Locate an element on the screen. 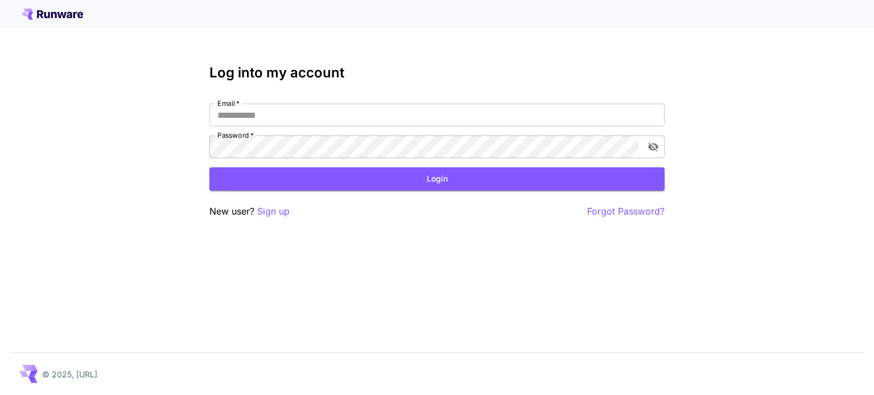 Image resolution: width=874 pixels, height=395 pixels. button: Login is located at coordinates (437, 179).